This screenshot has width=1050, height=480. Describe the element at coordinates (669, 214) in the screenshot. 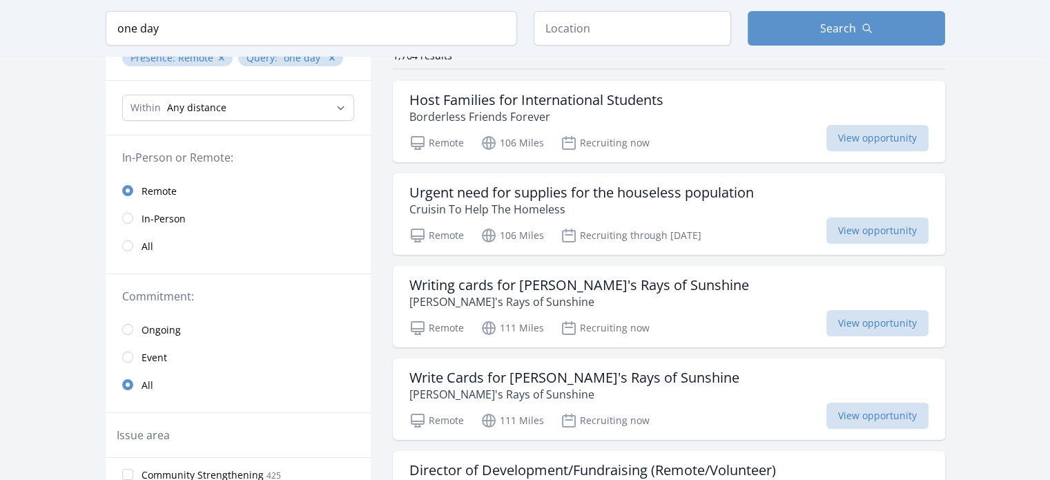

I see `a: Urgent need for supplies for the houseless population Cruisin To Help The Homeless Remote 106 Mil...` at that location.